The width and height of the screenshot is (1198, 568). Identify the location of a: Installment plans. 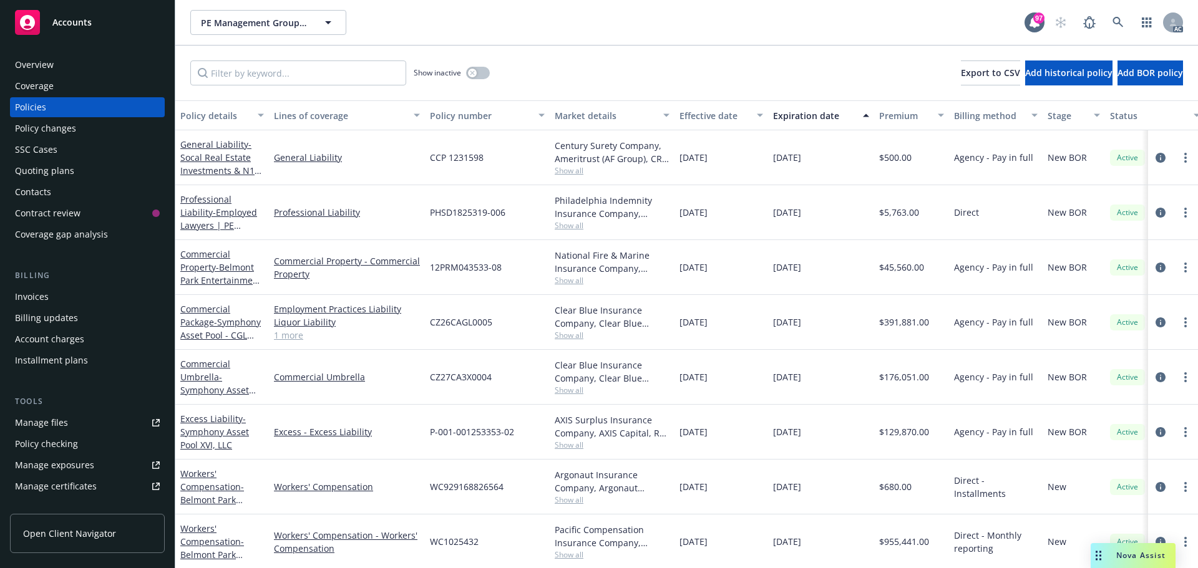
(87, 361).